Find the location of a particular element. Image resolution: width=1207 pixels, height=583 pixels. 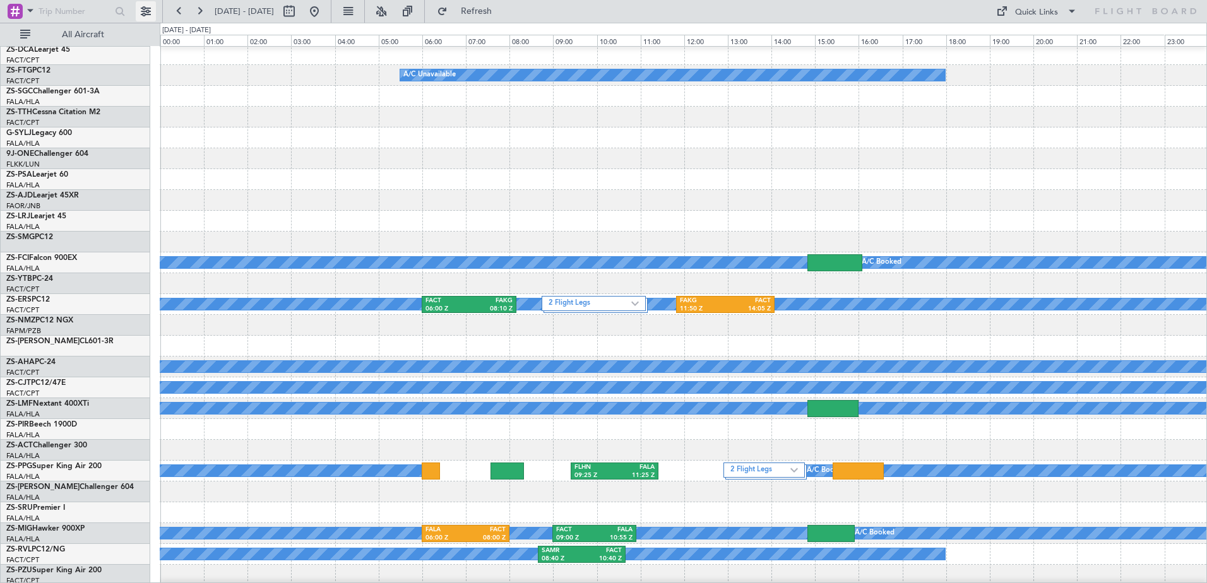

a: ZS-SRUPremier I is located at coordinates (35, 508).